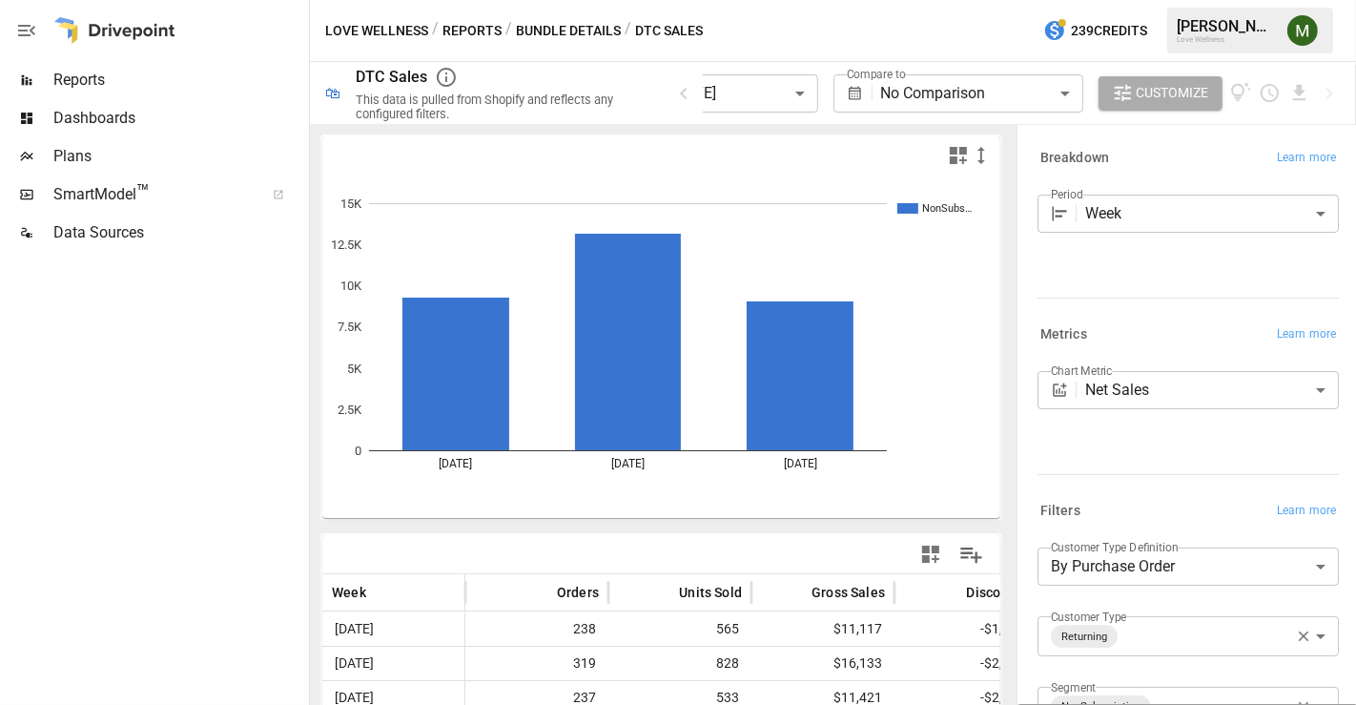 The height and width of the screenshot is (705, 1356). Describe the element at coordinates (349, 592) in the screenshot. I see `span: Week` at that location.